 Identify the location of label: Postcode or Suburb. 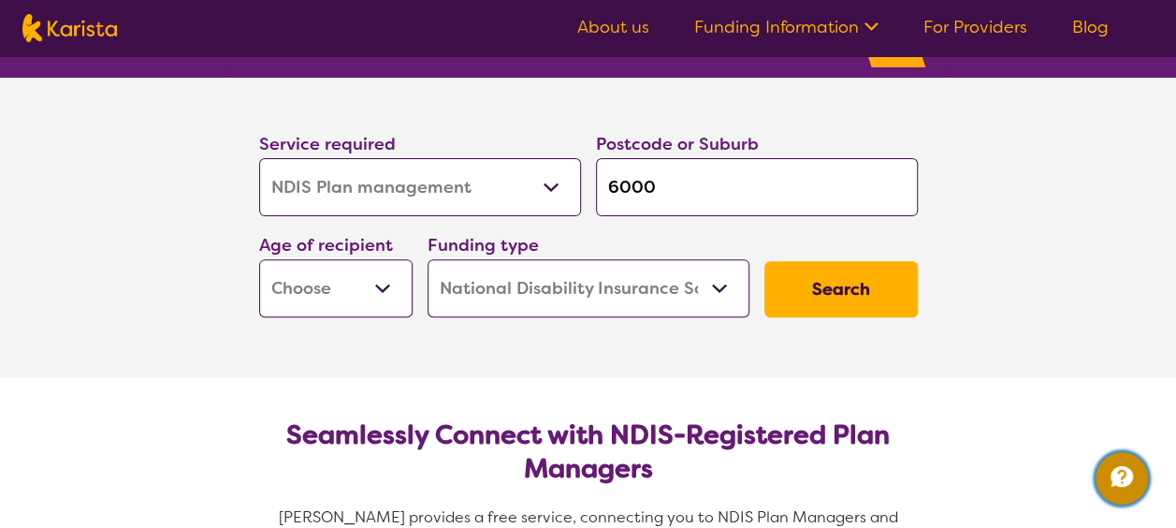
(677, 144).